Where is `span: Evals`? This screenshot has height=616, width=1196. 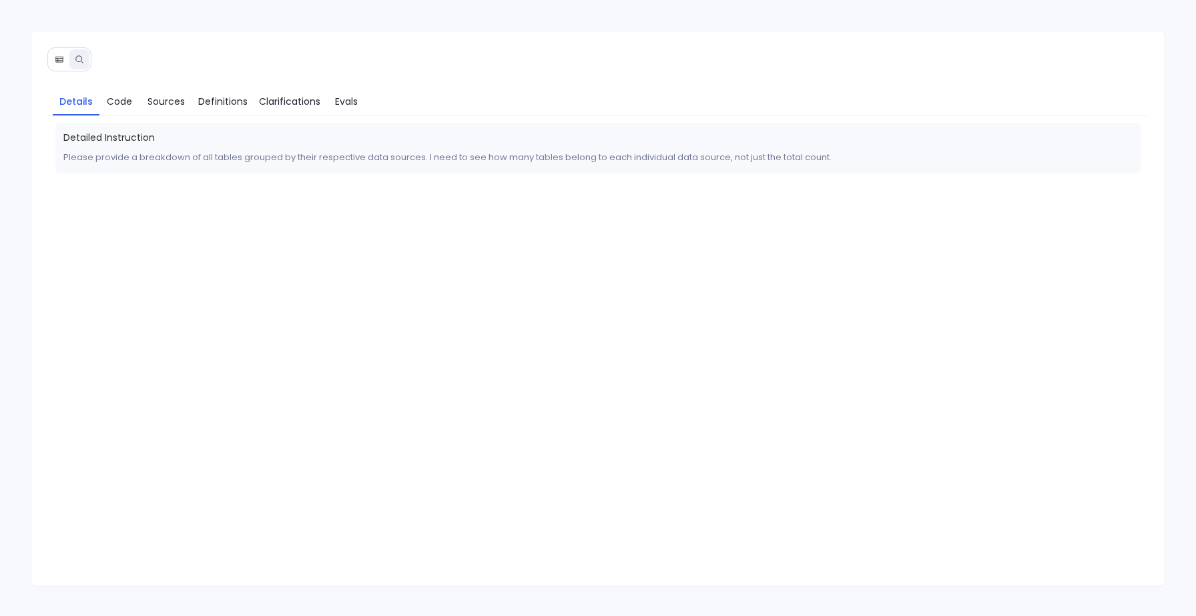 span: Evals is located at coordinates (346, 101).